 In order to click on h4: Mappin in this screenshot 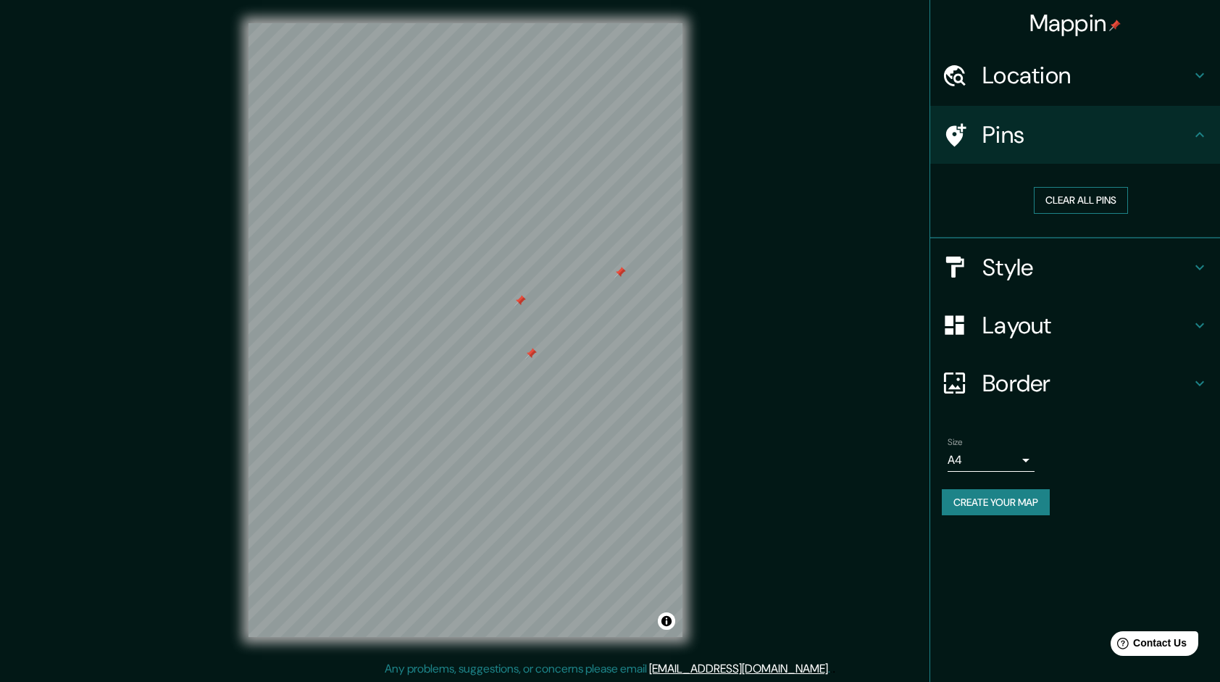, I will do `click(1076, 23)`.